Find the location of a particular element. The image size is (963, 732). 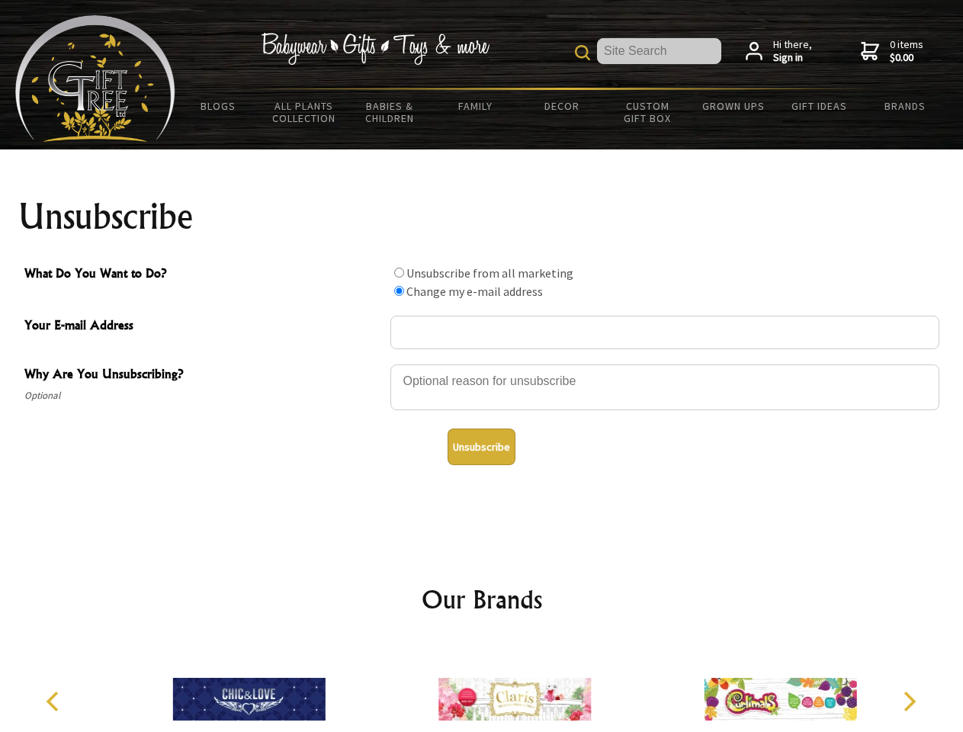

img: Babywear - Gifts - Toys & more is located at coordinates (375, 49).